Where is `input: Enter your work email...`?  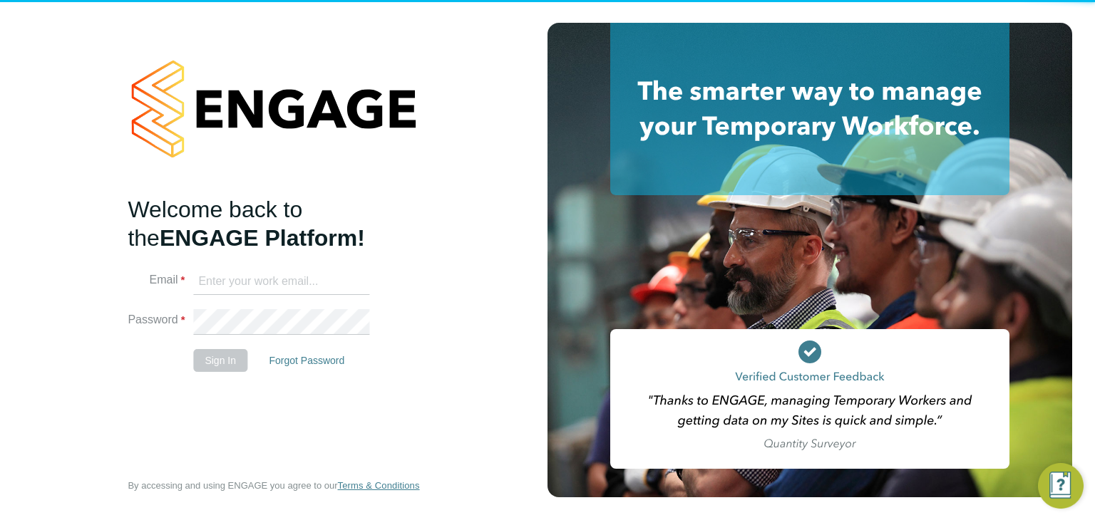
input: Enter your work email... is located at coordinates (281, 282).